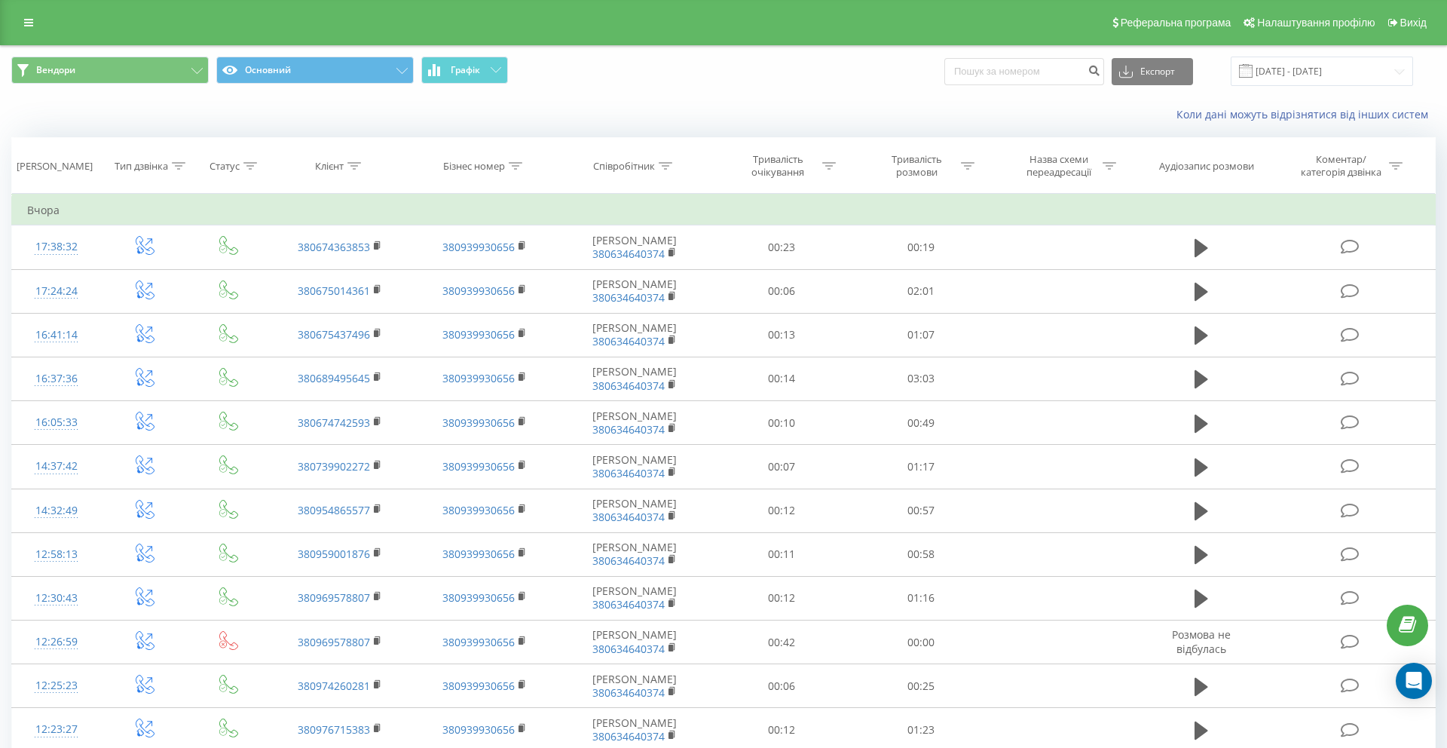 The image size is (1447, 748). What do you see at coordinates (920, 291) in the screenshot?
I see `td: 02:01` at bounding box center [920, 291].